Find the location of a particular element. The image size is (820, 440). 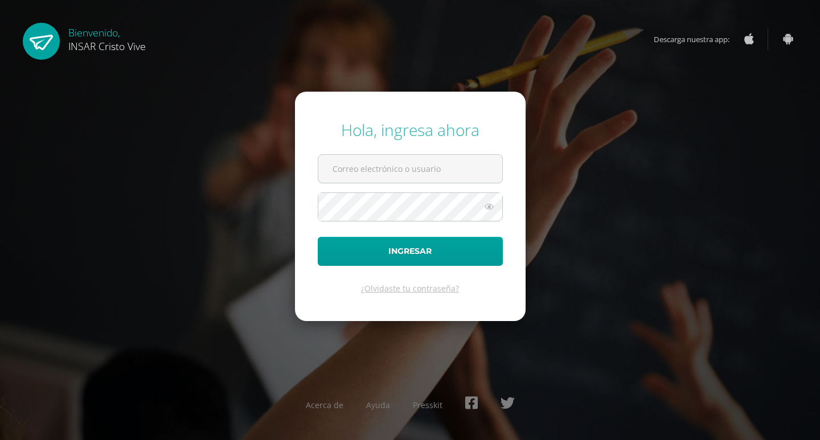

span: Descarga nuestra app: is located at coordinates (697, 39).